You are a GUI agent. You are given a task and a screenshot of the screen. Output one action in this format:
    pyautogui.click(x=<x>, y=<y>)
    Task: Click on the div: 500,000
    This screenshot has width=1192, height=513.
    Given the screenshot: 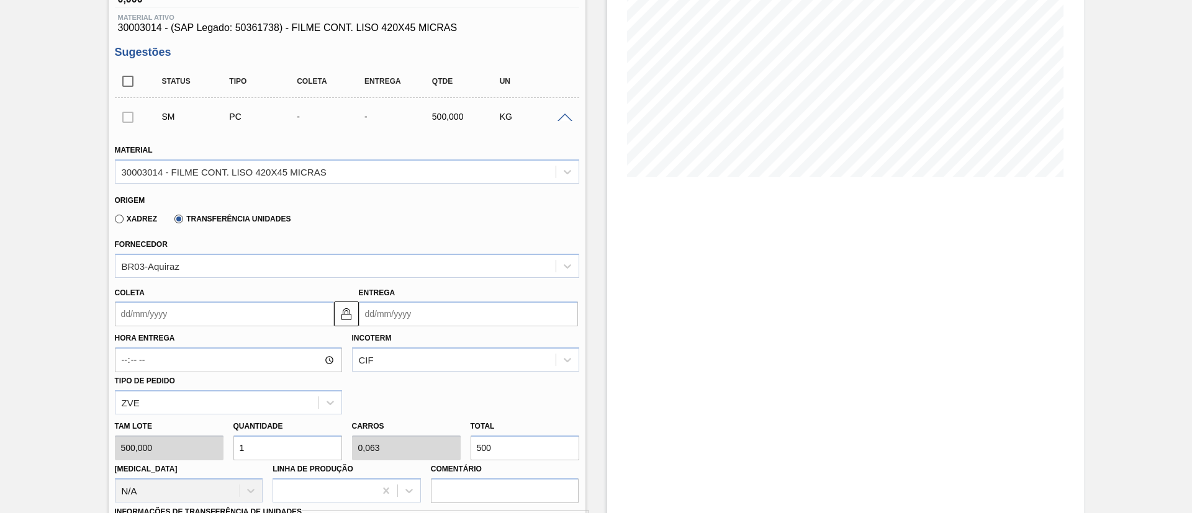 What is the action you would take?
    pyautogui.click(x=466, y=117)
    